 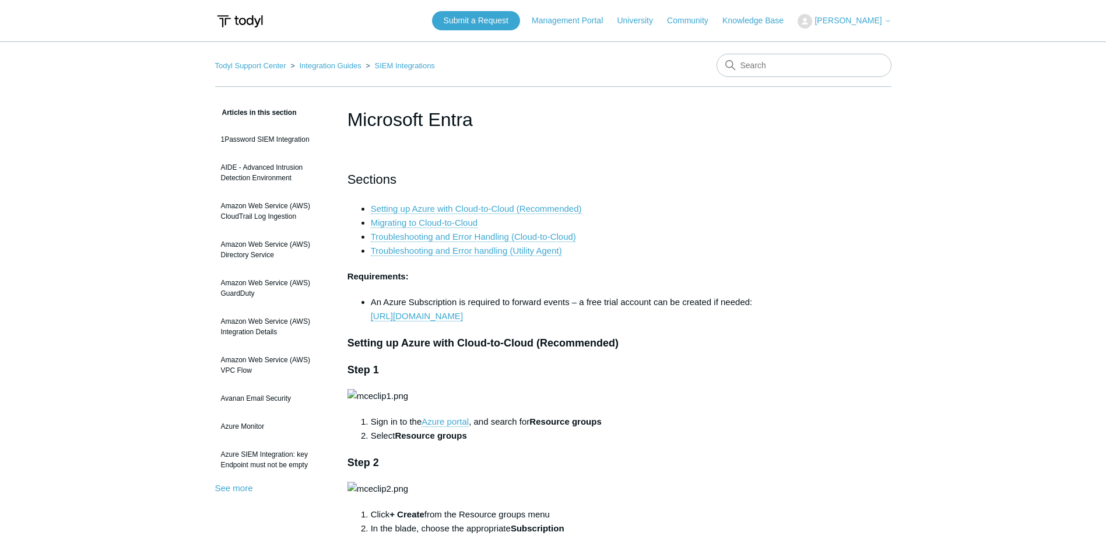 I want to click on a: Avanan Email Security, so click(x=272, y=398).